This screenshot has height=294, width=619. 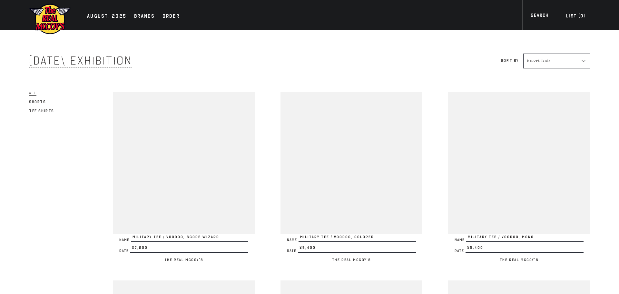 I want to click on span: MILITARY TEE / VOODOO, MONO, so click(x=525, y=238).